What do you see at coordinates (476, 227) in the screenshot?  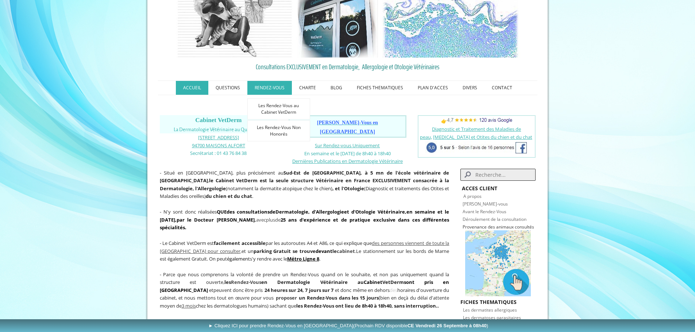 I see `a: rovenance` at bounding box center [476, 227].